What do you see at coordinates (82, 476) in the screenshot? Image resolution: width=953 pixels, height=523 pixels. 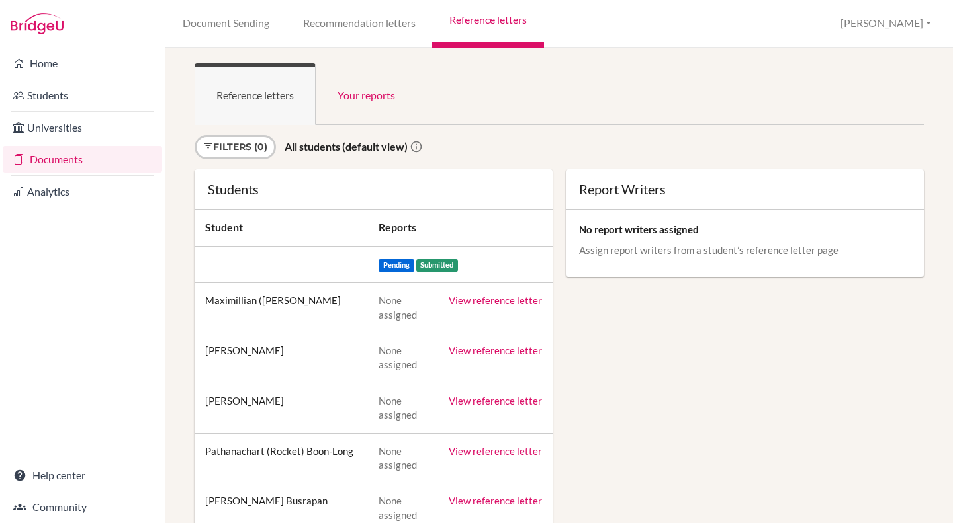 I see `a: Help center` at bounding box center [82, 476].